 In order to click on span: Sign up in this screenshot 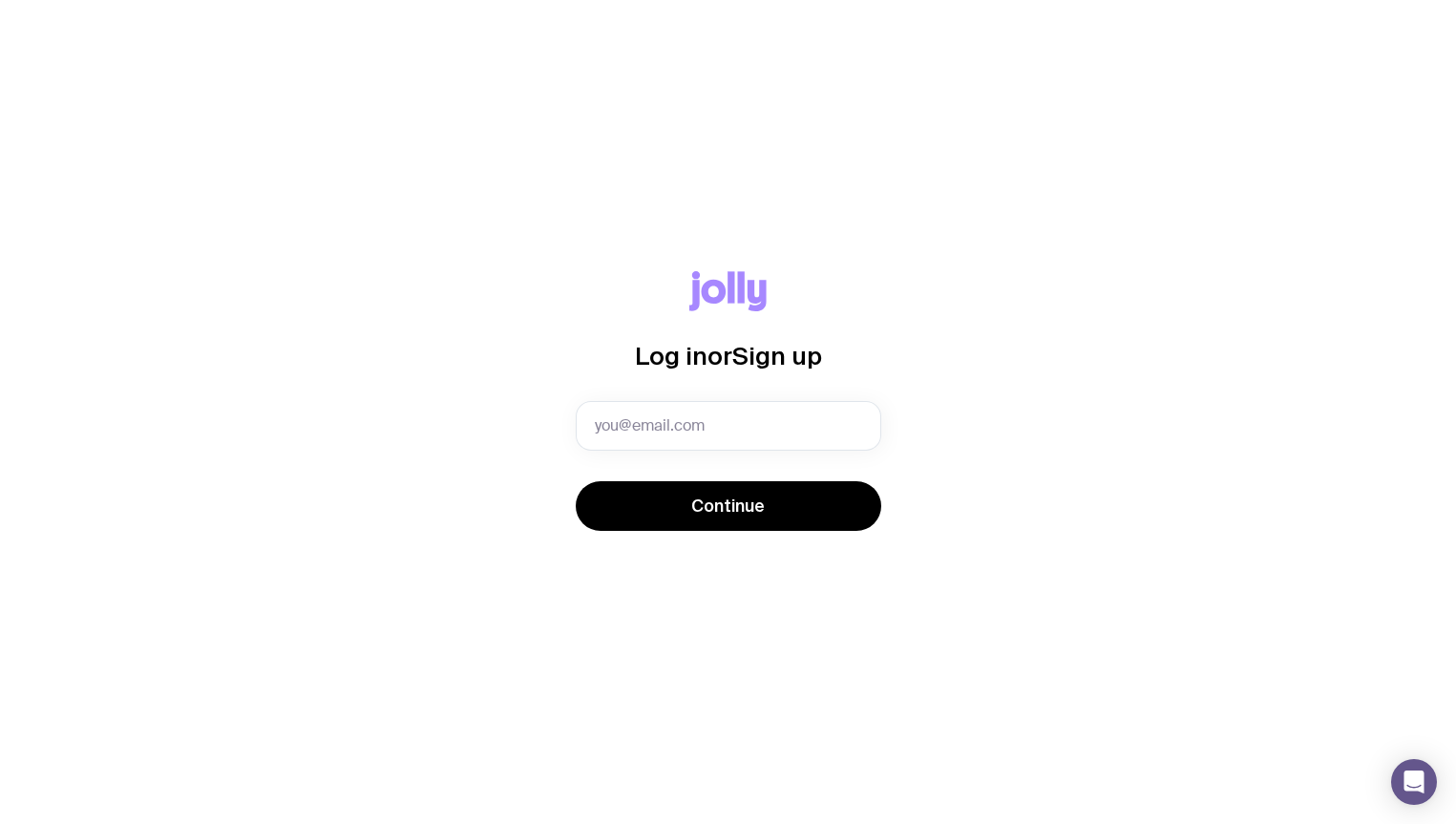, I will do `click(777, 355)`.